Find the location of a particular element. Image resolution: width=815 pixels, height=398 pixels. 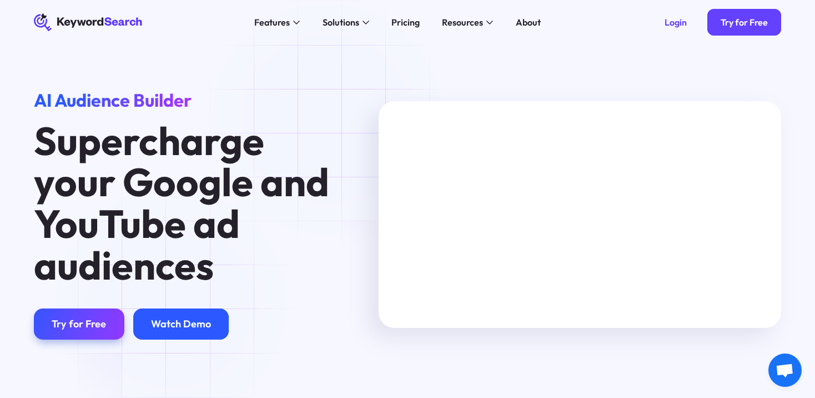

div: Login is located at coordinates (676, 22).